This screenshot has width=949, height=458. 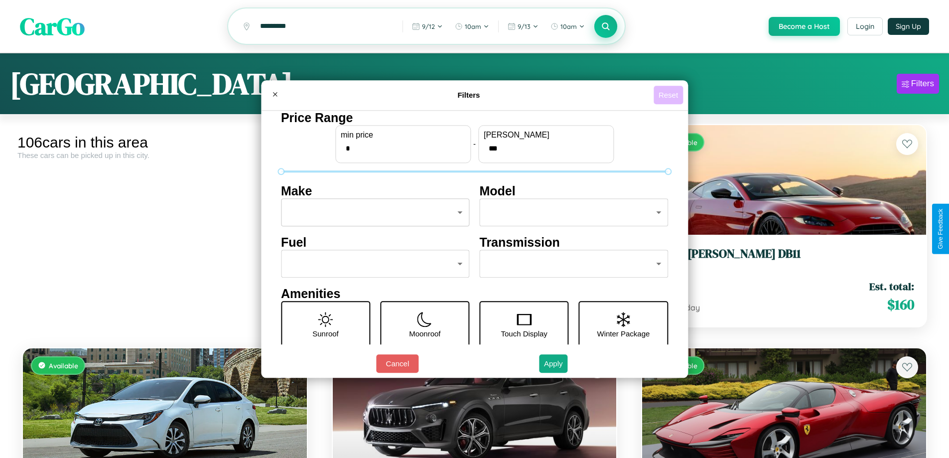 I want to click on h4: Price Range, so click(x=474, y=118).